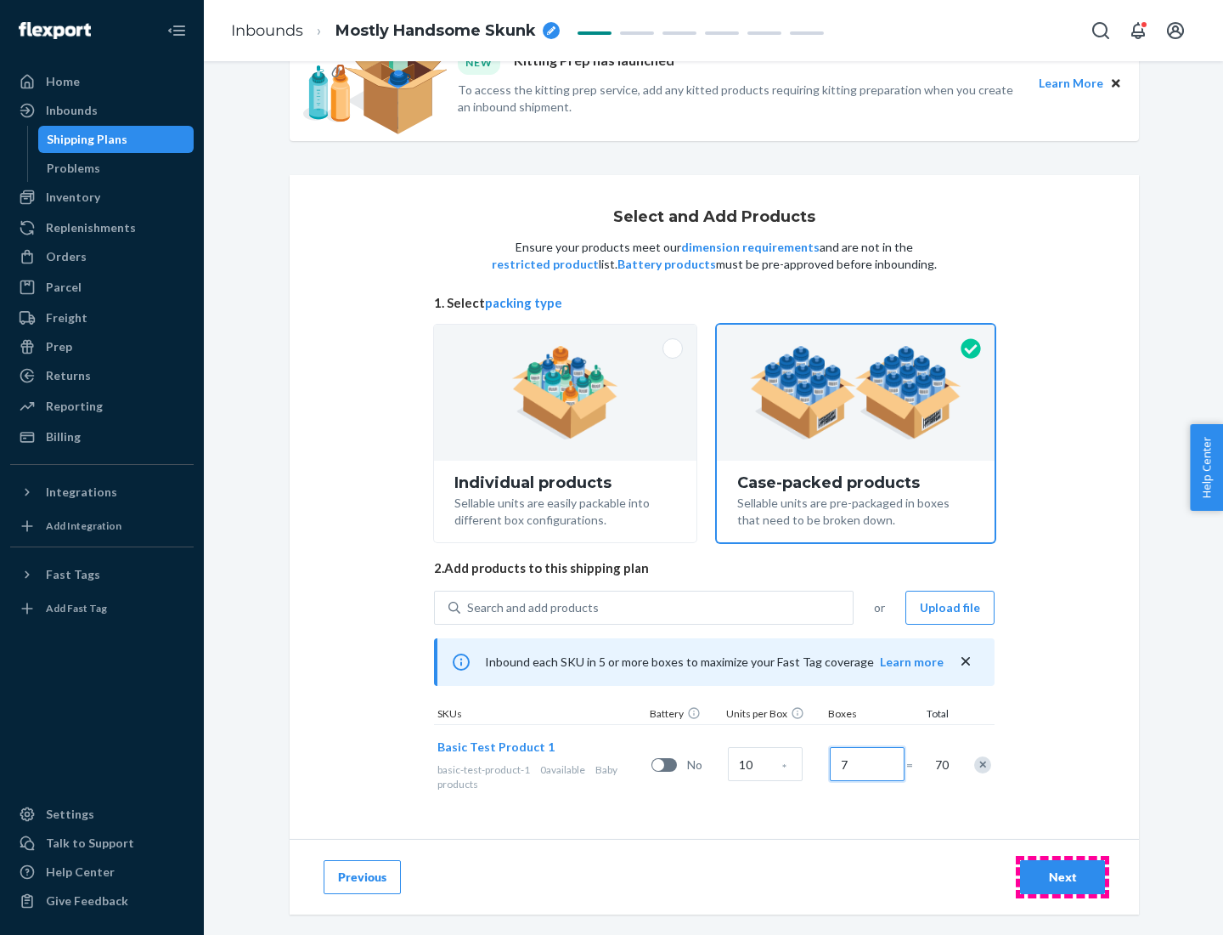  Describe the element at coordinates (102, 318) in the screenshot. I see `a: Freight` at that location.